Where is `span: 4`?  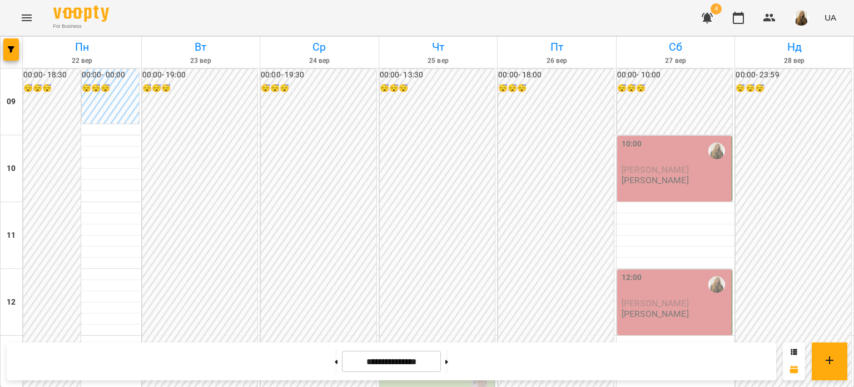 span: 4 is located at coordinates (716, 9).